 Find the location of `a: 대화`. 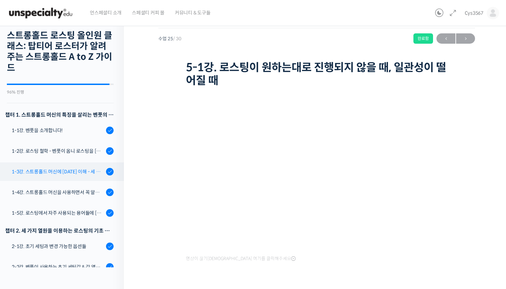

a: 대화 is located at coordinates (67, 227).